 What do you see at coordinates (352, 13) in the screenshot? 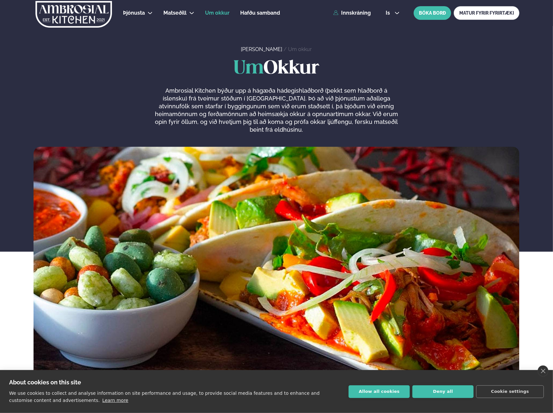
I see `a: Innskráning` at bounding box center [352, 13].